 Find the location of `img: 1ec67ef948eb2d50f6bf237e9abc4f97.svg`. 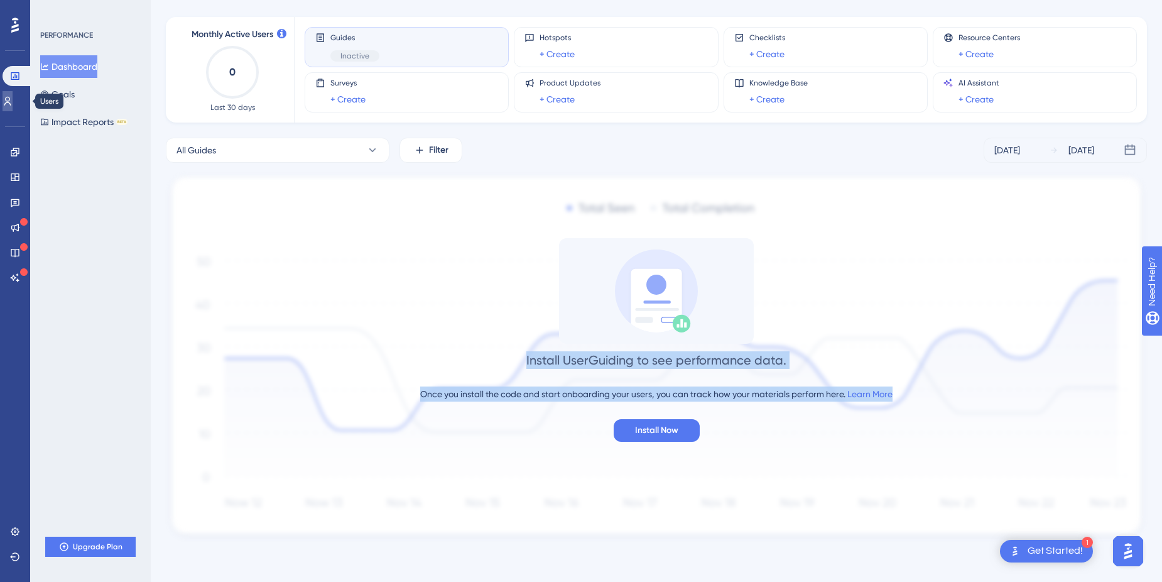

img: 1ec67ef948eb2d50f6bf237e9abc4f97.svg is located at coordinates (656, 357).